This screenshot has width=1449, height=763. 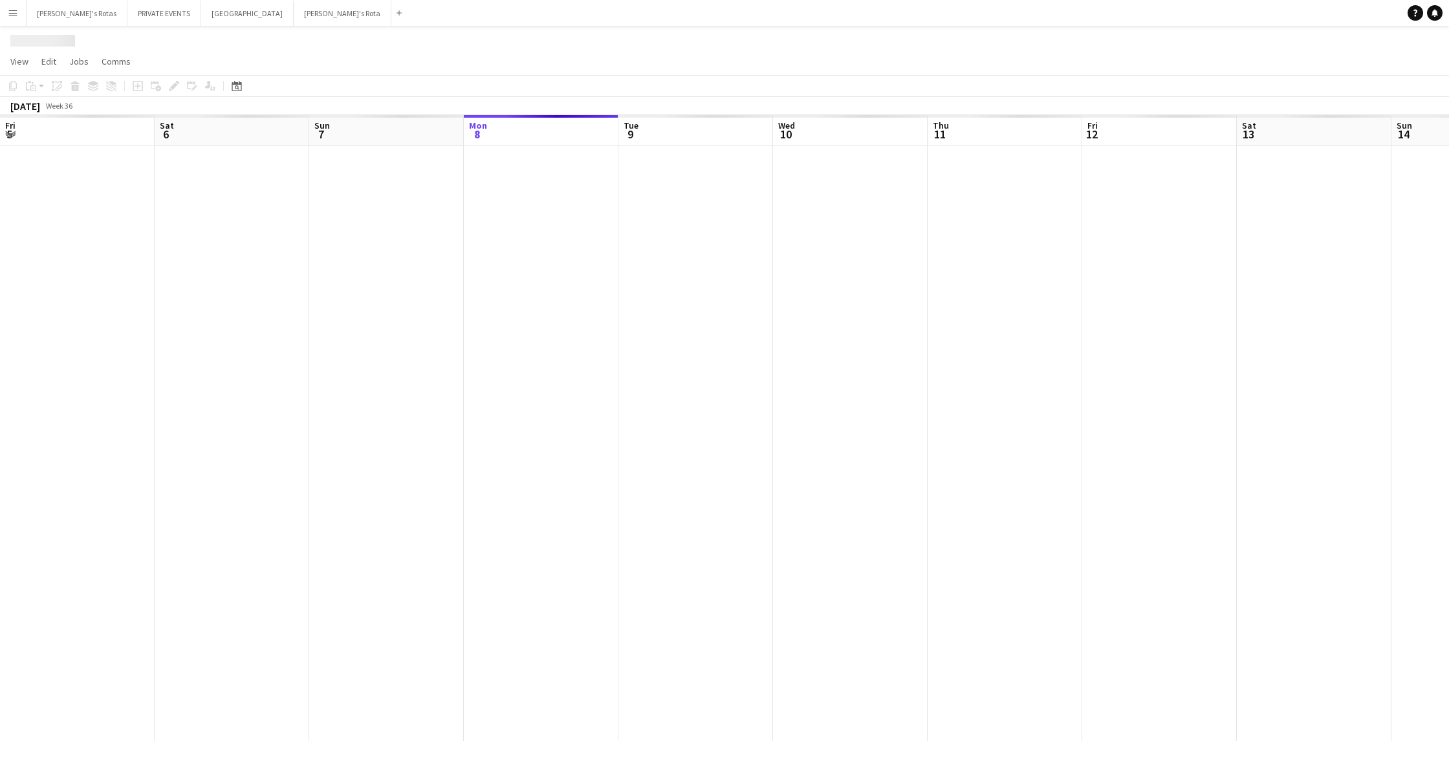 I want to click on span: 5, so click(x=9, y=134).